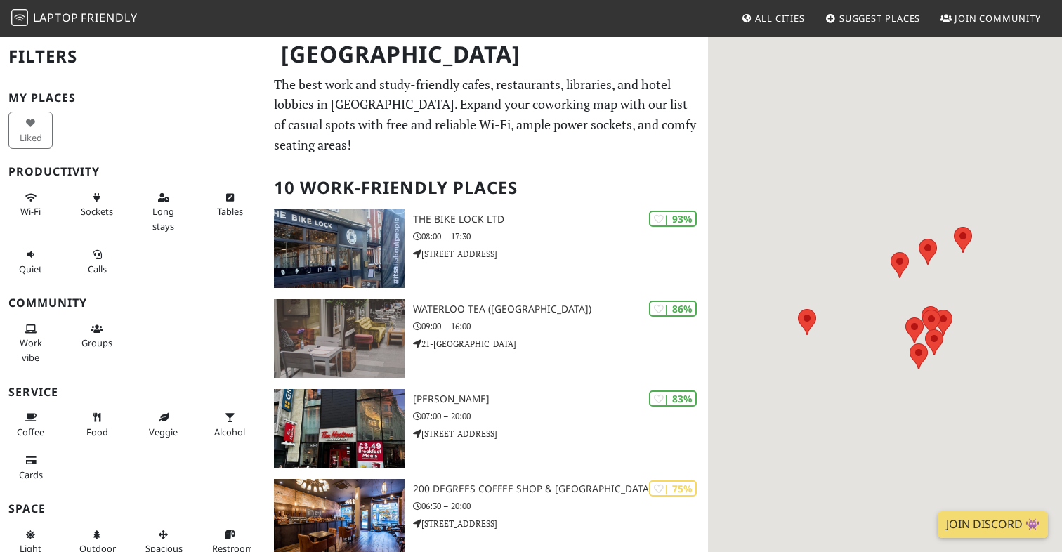 The image size is (1062, 552). I want to click on button: Long stays, so click(163, 211).